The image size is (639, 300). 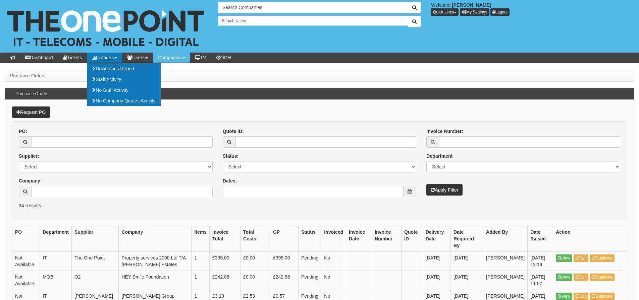 What do you see at coordinates (124, 79) in the screenshot?
I see `a: Staff Activity` at bounding box center [124, 79].